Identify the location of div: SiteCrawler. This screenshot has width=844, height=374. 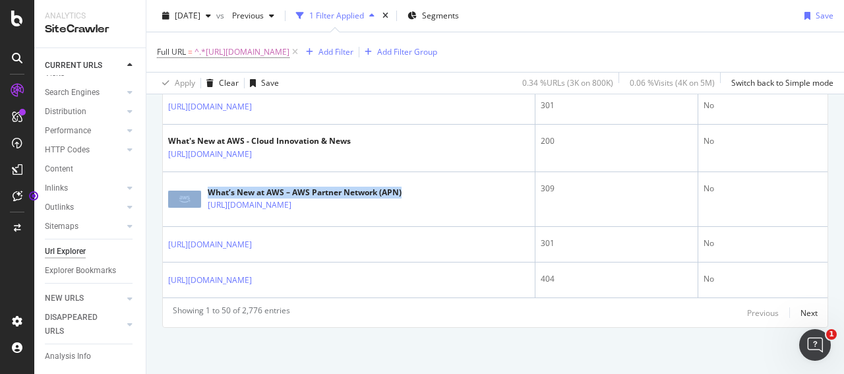
(90, 29).